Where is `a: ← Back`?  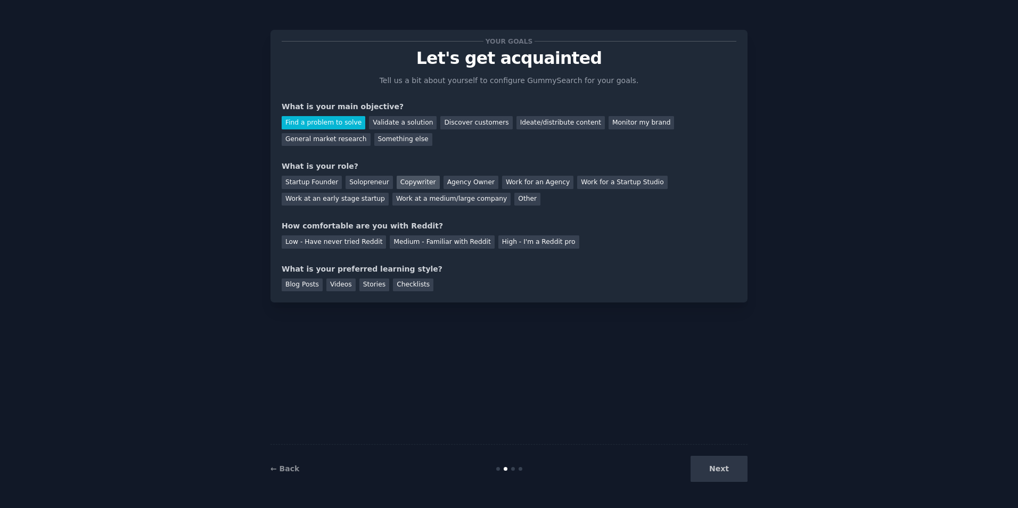
a: ← Back is located at coordinates (285, 468).